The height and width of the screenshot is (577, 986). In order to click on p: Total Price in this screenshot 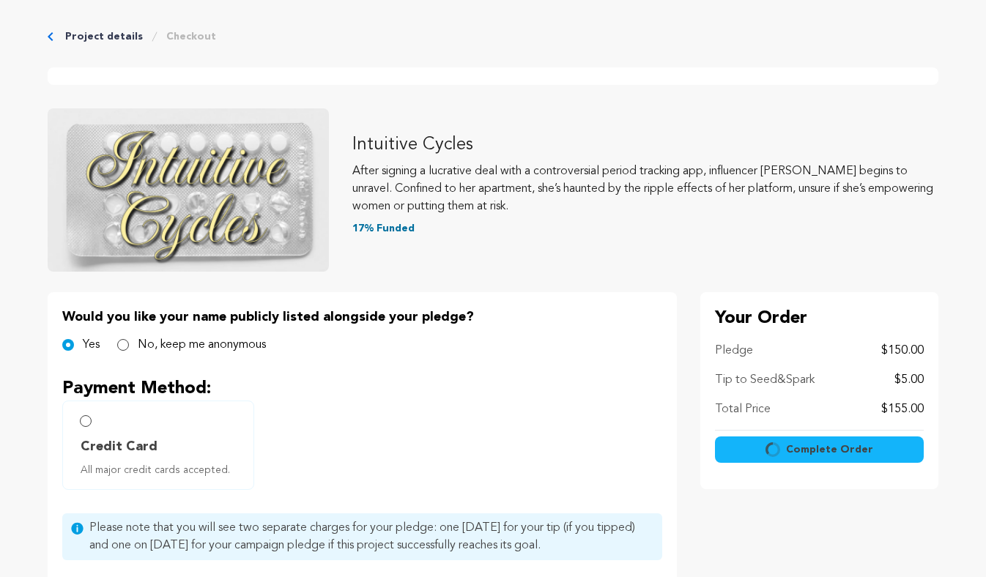, I will do `click(743, 410)`.